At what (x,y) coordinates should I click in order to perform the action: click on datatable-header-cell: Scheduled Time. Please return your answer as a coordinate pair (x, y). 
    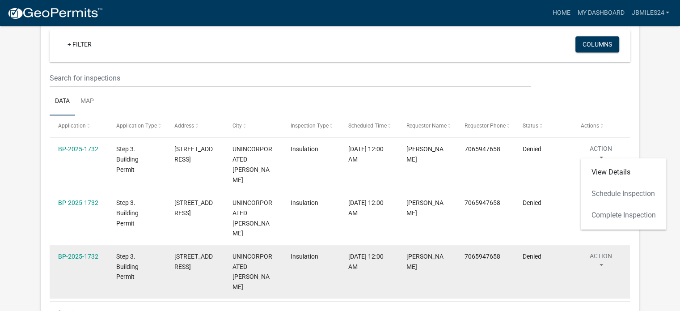
    Looking at the image, I should click on (369, 126).